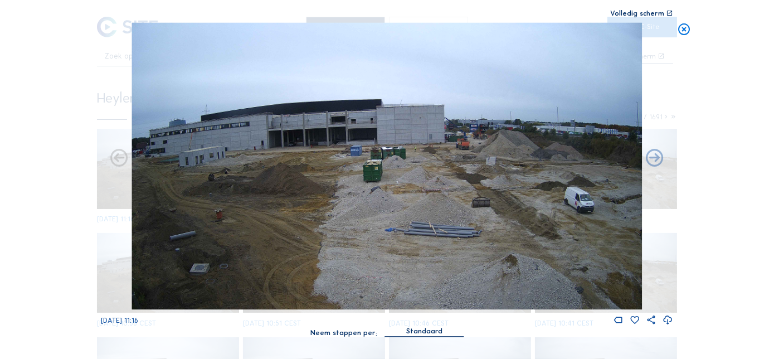 The width and height of the screenshot is (774, 359). I want to click on i: Back, so click(655, 159).